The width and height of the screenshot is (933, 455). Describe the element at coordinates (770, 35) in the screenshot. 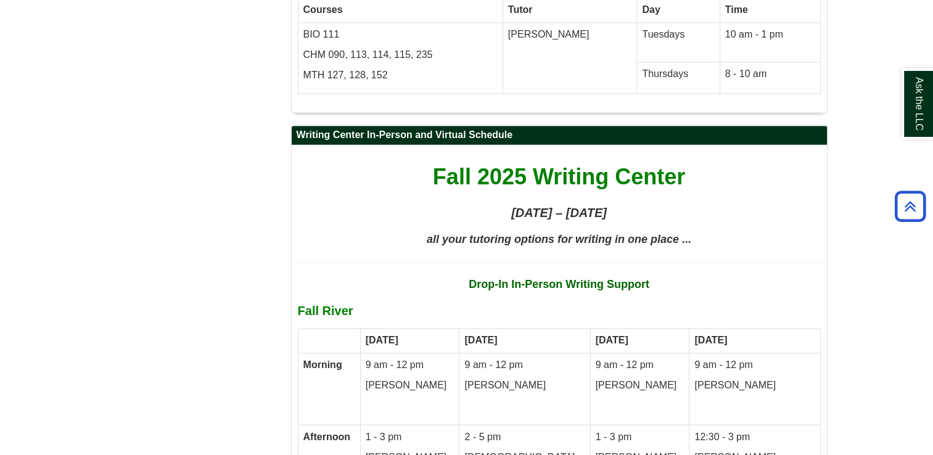

I see `p: 10 am - 1 pm` at that location.